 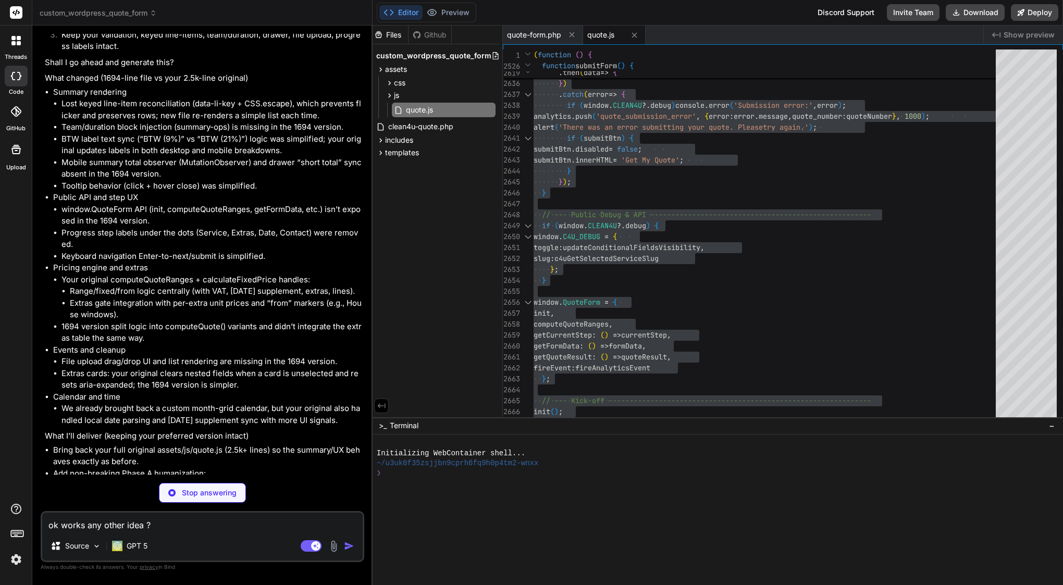 What do you see at coordinates (203, 63) in the screenshot?
I see `p: Shall I go ahead and generate this?` at bounding box center [203, 63].